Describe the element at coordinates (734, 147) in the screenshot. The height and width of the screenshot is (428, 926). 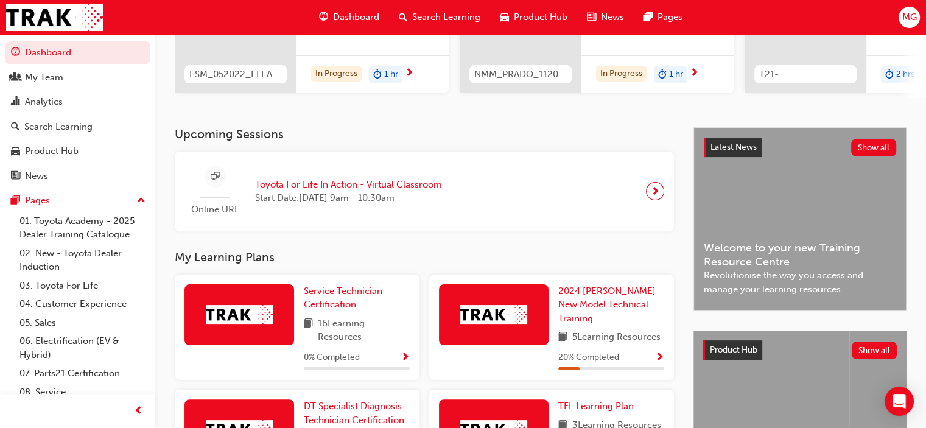
I see `span: Latest News` at that location.